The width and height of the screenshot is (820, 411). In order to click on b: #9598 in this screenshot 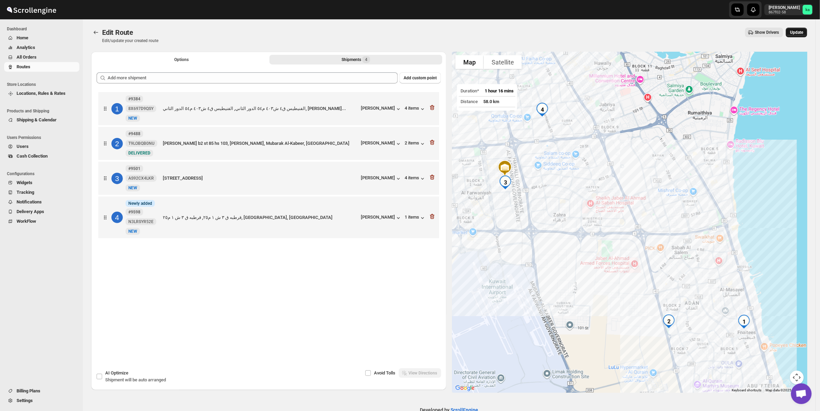, I will do `click(134, 212)`.